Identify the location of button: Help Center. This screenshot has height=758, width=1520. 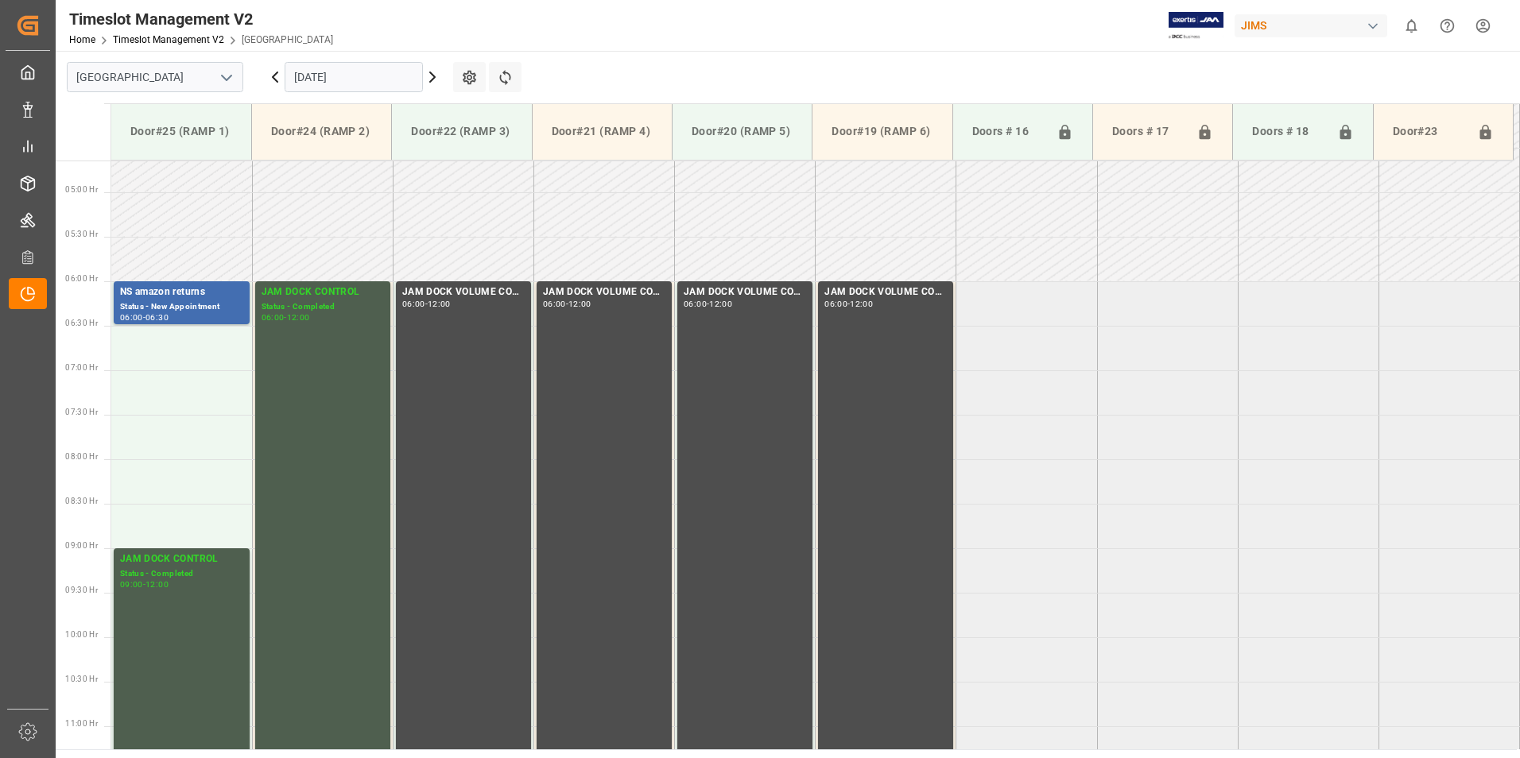
(1447, 25).